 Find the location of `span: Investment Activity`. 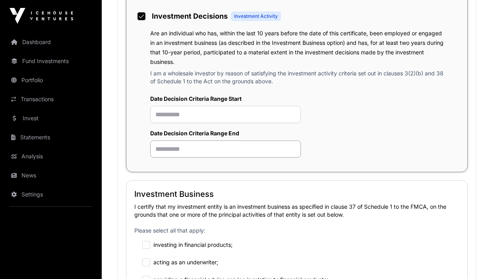

span: Investment Activity is located at coordinates (256, 16).